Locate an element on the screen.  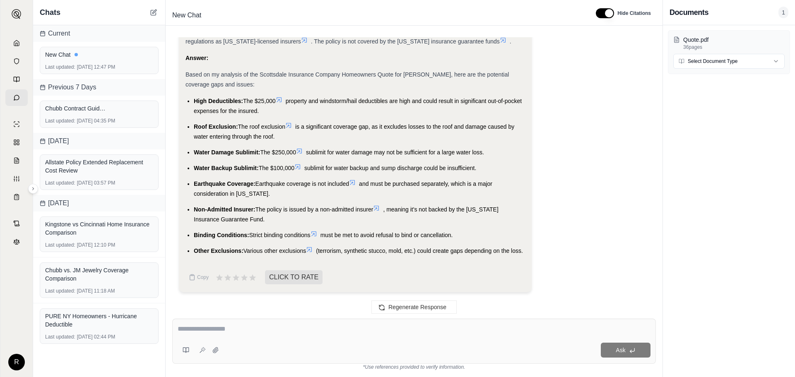
span: 1 is located at coordinates (783, 12).